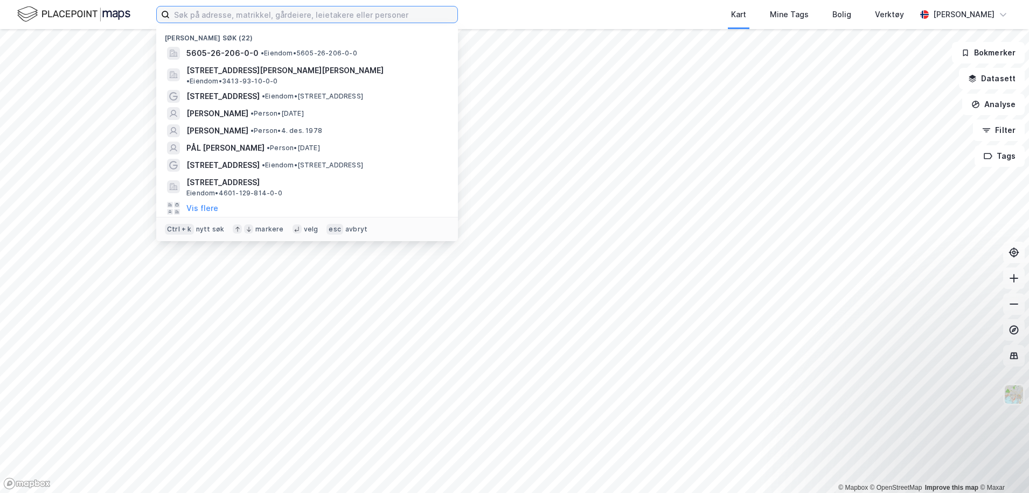  What do you see at coordinates (232, 81) in the screenshot?
I see `span: Eiendom • 3413-93-10-0-0` at bounding box center [232, 81].